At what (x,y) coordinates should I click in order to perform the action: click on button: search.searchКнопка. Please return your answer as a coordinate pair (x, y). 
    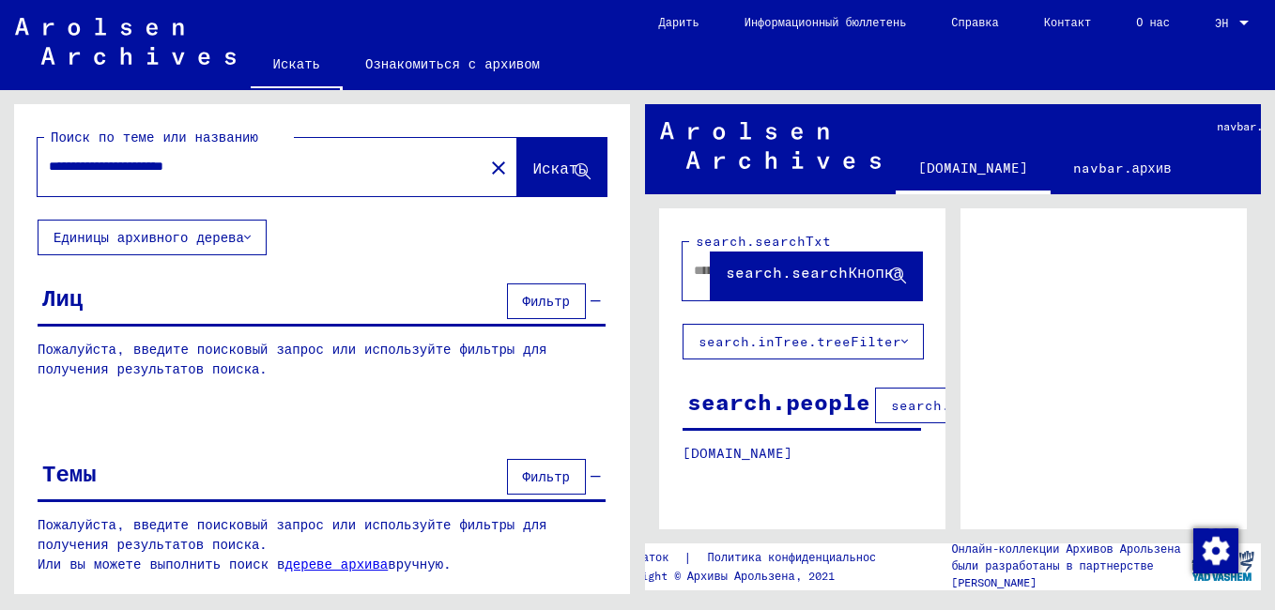
    Looking at the image, I should click on (816, 271).